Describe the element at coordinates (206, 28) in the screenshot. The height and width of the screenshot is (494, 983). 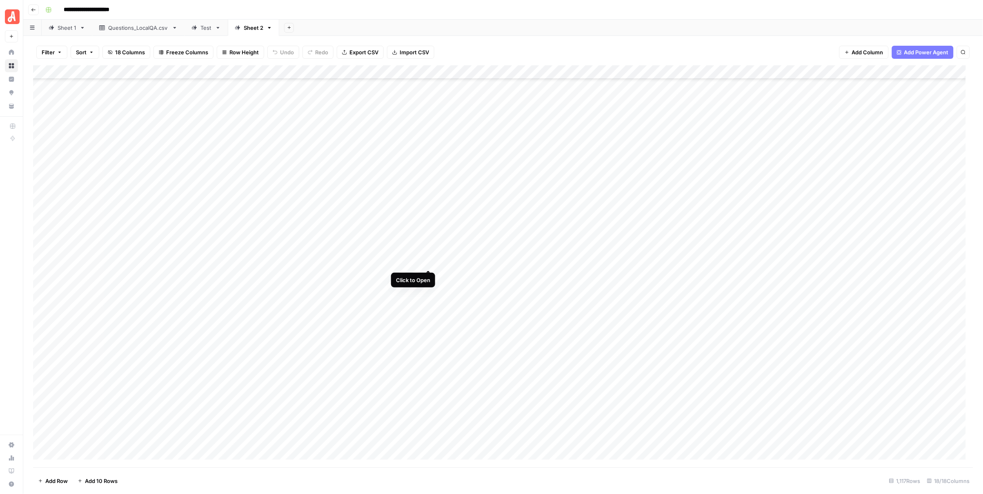
I see `a: Test` at that location.